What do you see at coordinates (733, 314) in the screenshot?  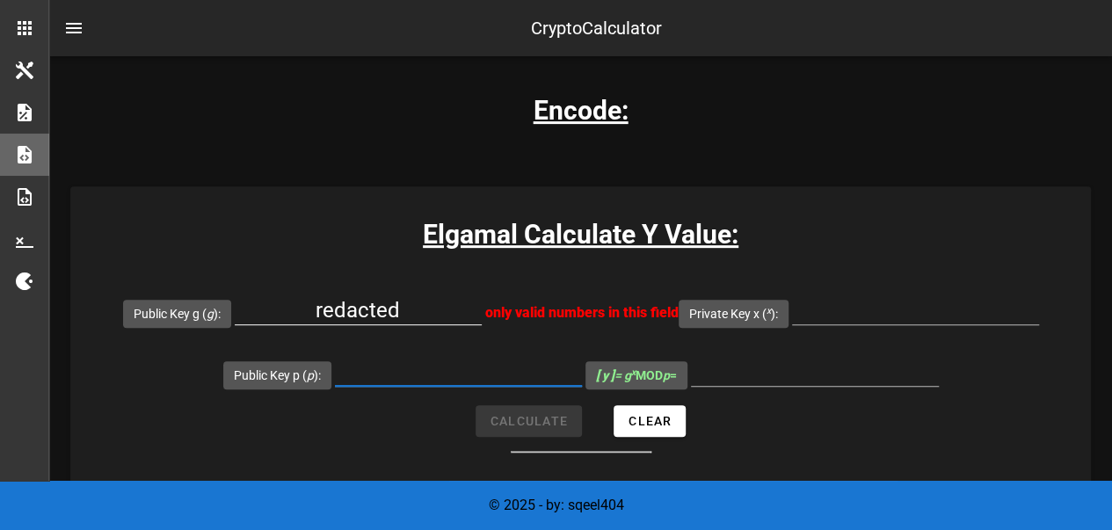 I see `label: Private Key x ( ):` at bounding box center [733, 314].